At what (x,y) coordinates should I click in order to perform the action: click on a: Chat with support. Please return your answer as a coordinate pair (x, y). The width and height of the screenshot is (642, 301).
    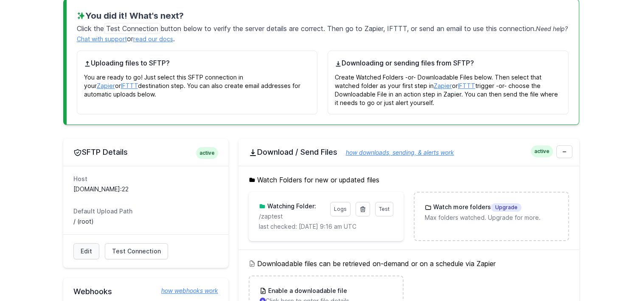
    Looking at the image, I should click on (102, 39).